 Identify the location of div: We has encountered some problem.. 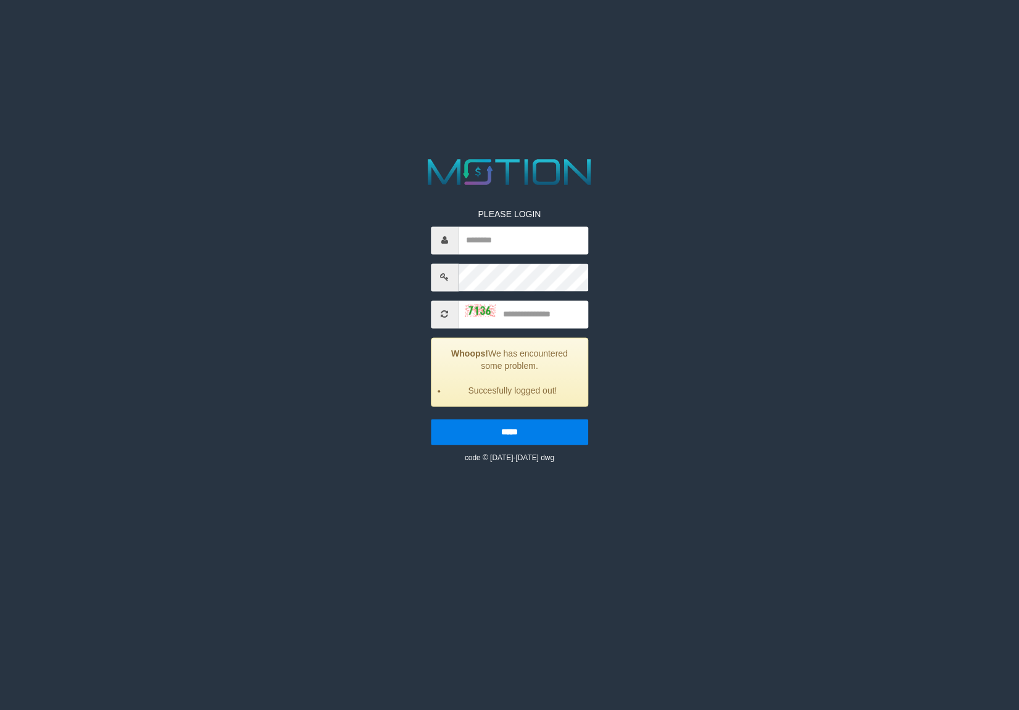
(509, 372).